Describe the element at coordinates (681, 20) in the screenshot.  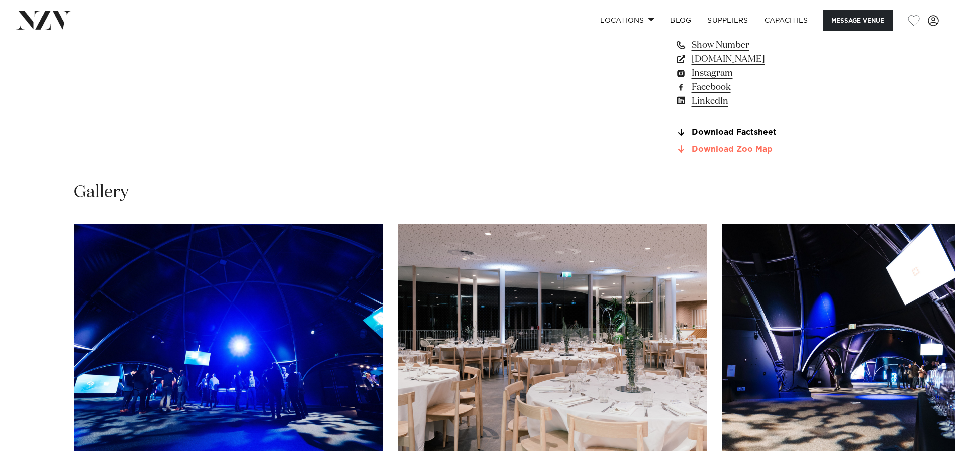
I see `a: BLOG` at that location.